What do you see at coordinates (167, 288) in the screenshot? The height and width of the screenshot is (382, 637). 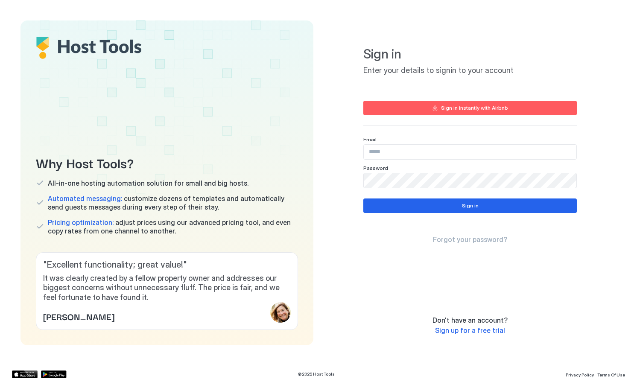 I see `span: It was clearly created by a fellow property owner and addresses our biggest concerns without unne...` at bounding box center [167, 288].